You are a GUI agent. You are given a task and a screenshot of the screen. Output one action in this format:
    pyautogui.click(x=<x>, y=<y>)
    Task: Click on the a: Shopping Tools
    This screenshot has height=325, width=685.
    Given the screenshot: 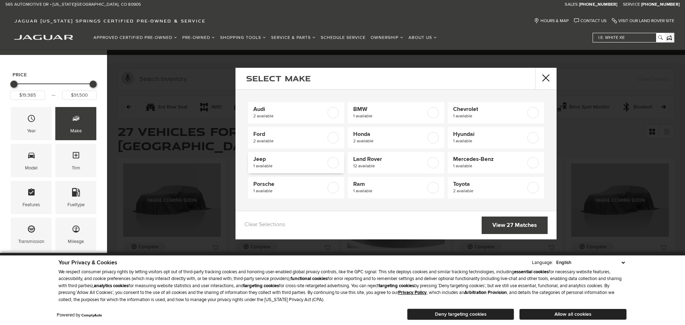 What is the action you would take?
    pyautogui.click(x=243, y=37)
    